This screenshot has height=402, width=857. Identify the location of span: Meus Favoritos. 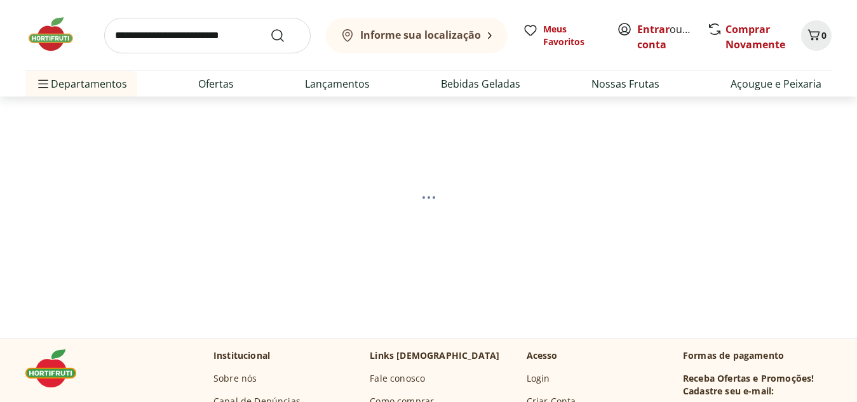
(573, 36).